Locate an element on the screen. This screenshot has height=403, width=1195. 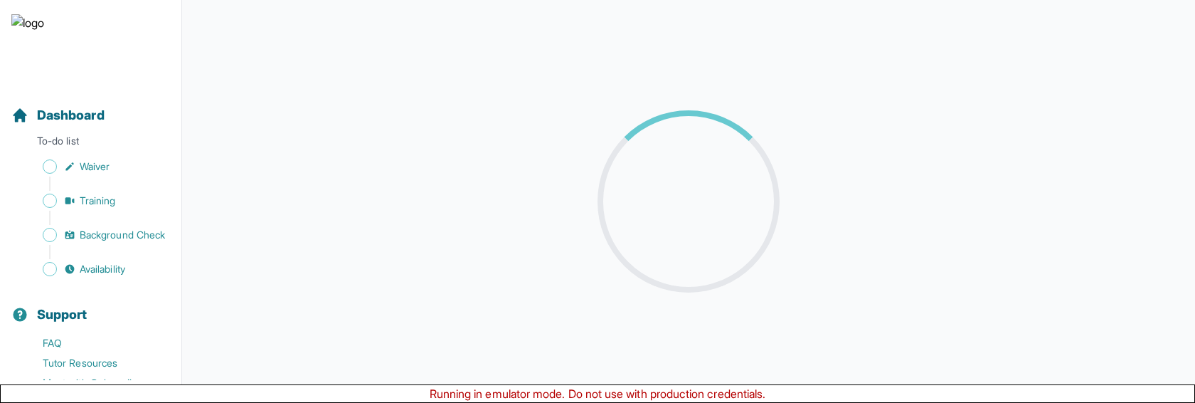
span: Training is located at coordinates (97, 201).